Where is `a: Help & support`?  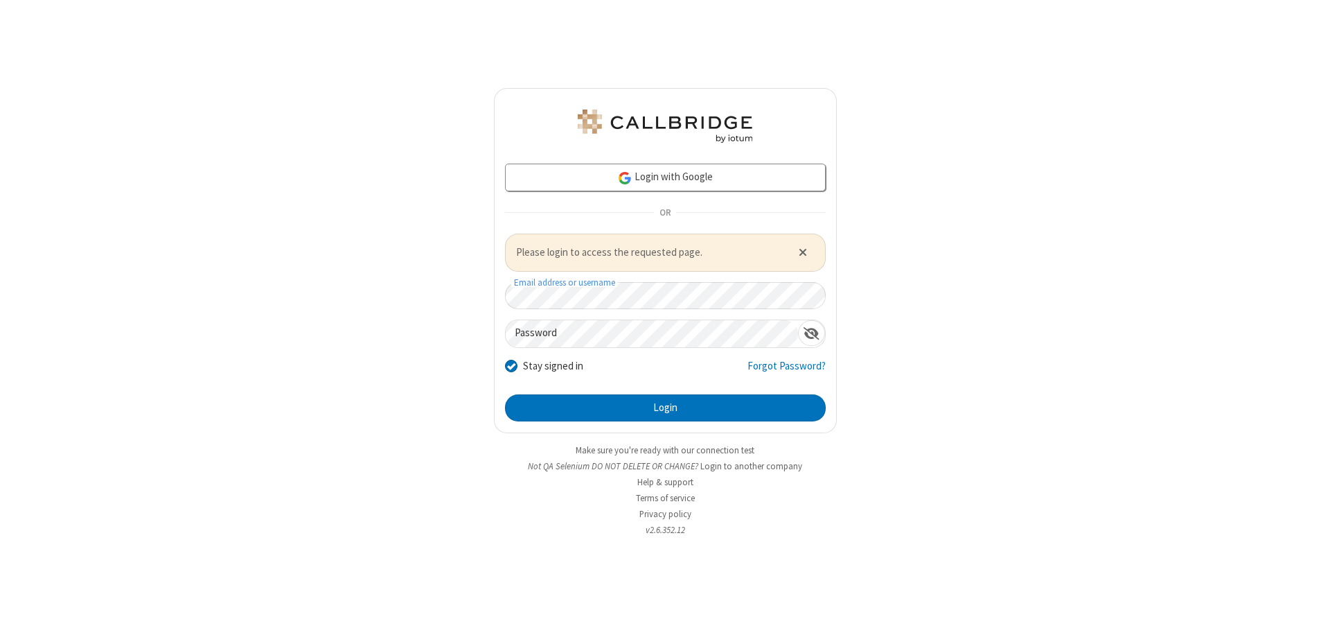 a: Help & support is located at coordinates (665, 482).